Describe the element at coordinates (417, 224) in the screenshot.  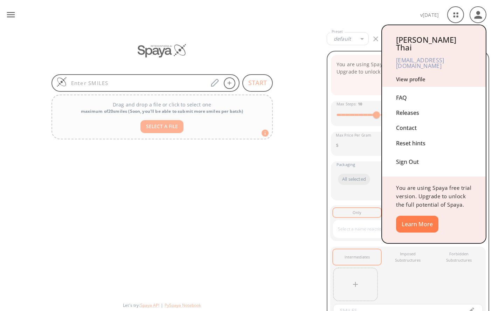
I see `button: Learn More` at that location.